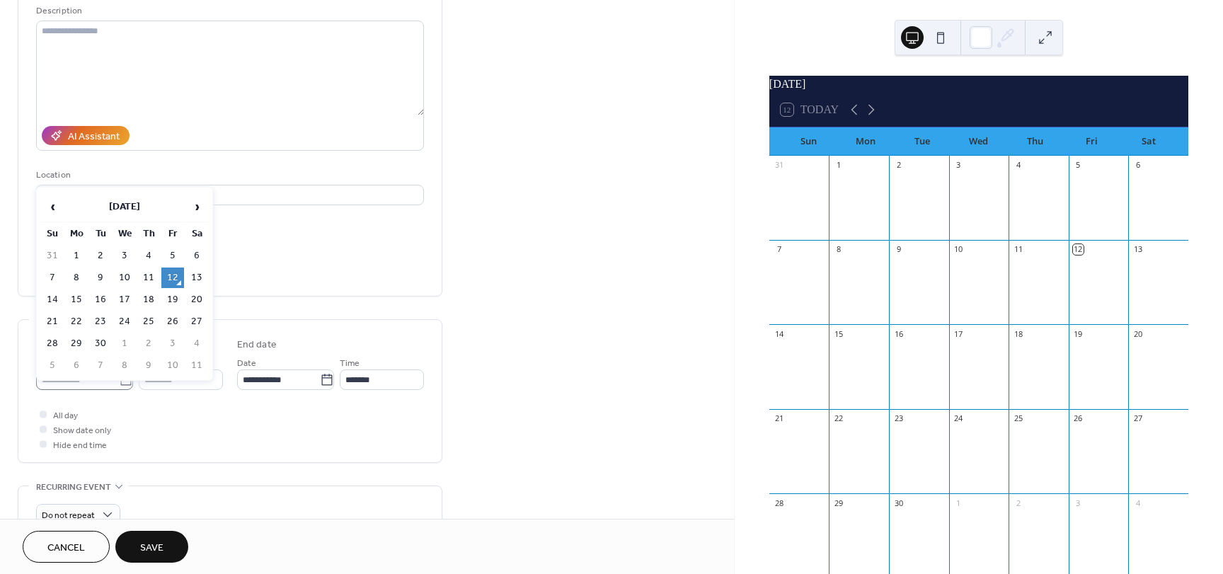 Image resolution: width=1223 pixels, height=574 pixels. I want to click on span: Date, so click(246, 363).